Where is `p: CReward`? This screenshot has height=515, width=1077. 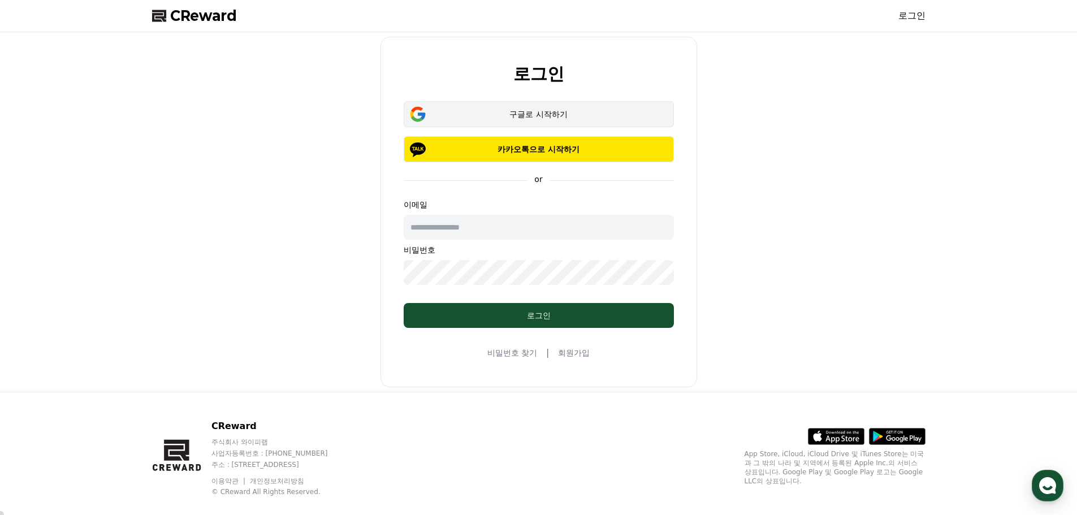 p: CReward is located at coordinates (280, 426).